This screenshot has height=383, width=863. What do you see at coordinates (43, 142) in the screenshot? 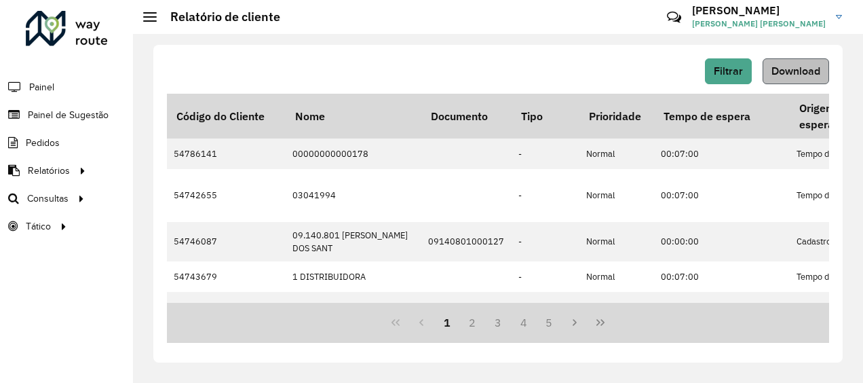
I see `span: Pedidos` at bounding box center [43, 142].